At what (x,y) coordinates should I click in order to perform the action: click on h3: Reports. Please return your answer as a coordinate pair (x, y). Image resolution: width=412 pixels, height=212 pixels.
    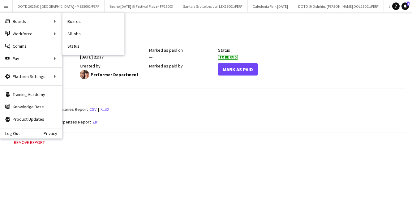
    Looking at the image, I should click on (208, 98).